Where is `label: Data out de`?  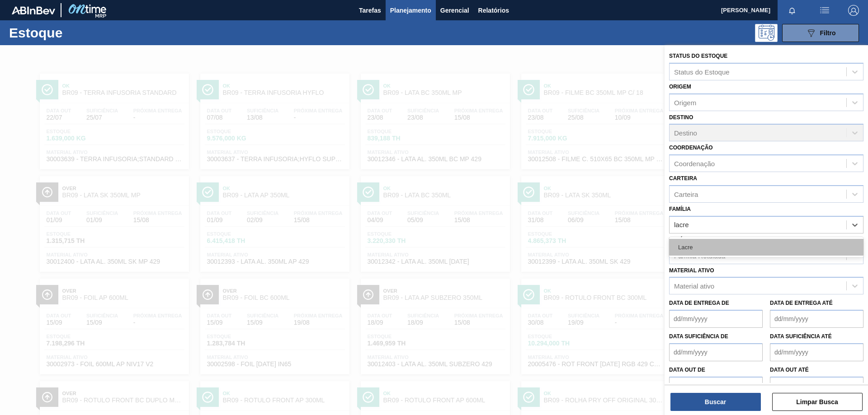 label: Data out de is located at coordinates (687, 370).